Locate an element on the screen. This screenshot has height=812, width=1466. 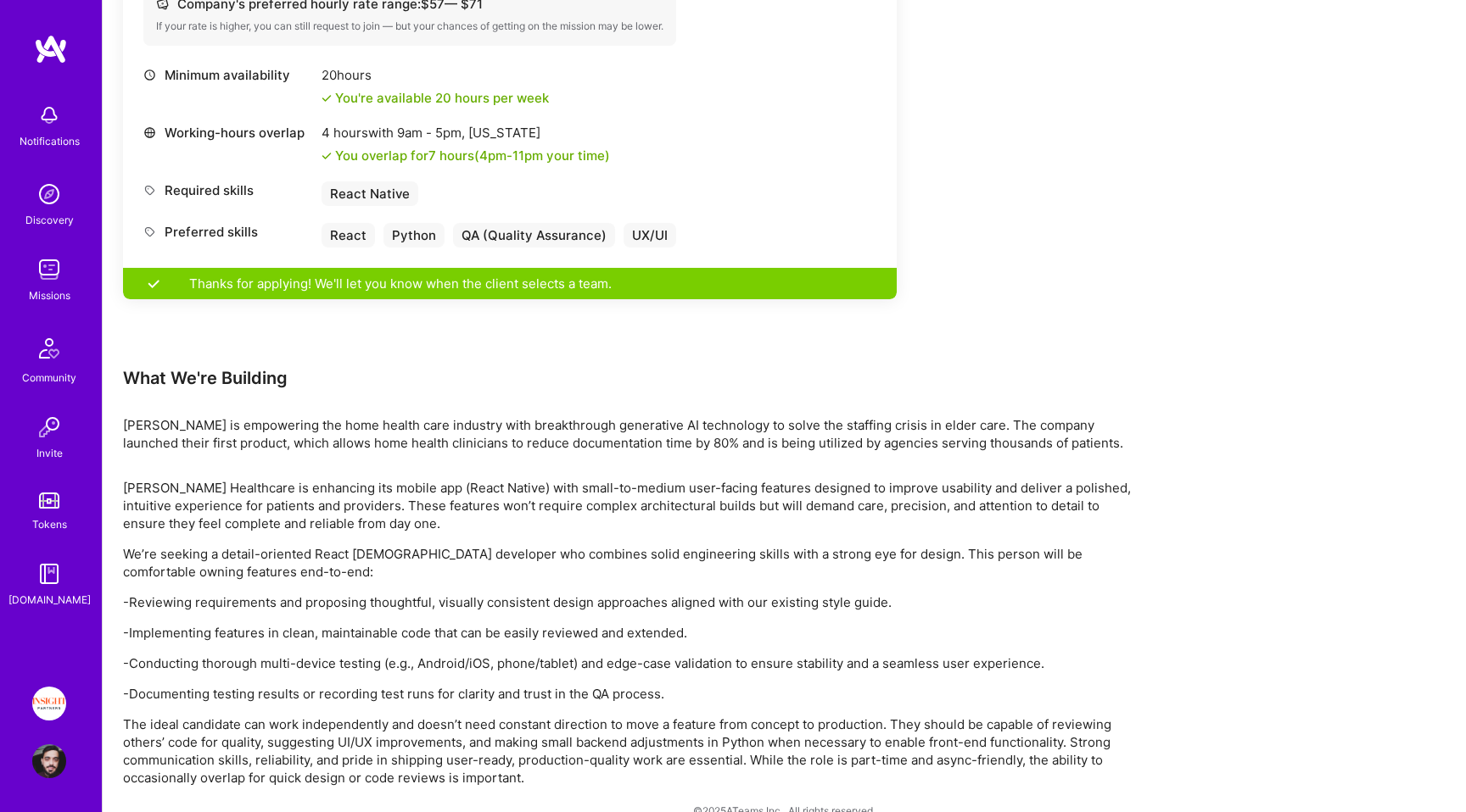
img: bell is located at coordinates (49, 115).